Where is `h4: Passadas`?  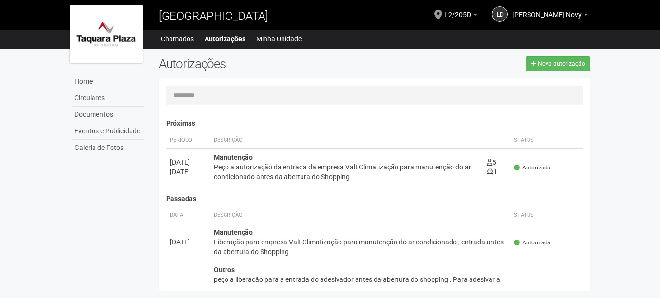
h4: Passadas is located at coordinates (375, 199).